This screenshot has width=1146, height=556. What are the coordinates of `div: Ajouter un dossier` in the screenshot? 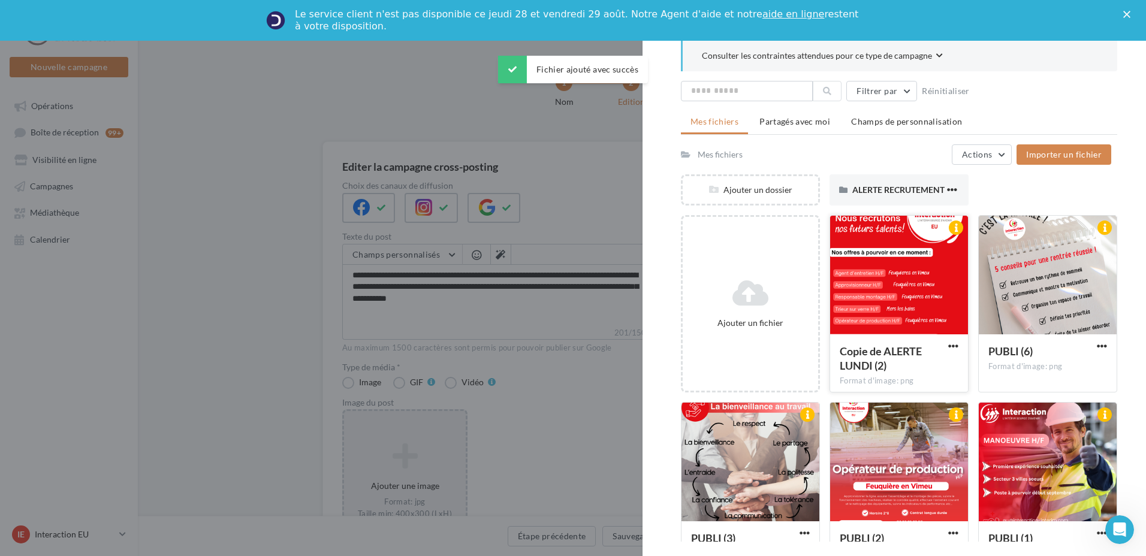 It's located at (750, 190).